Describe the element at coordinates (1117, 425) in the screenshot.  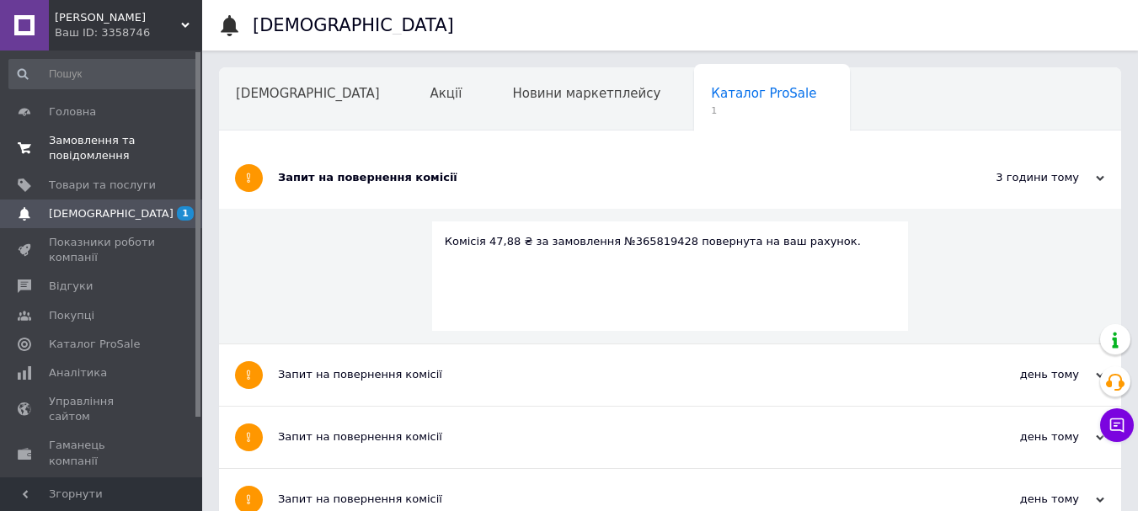
I see `button: Чат з покупцем` at that location.